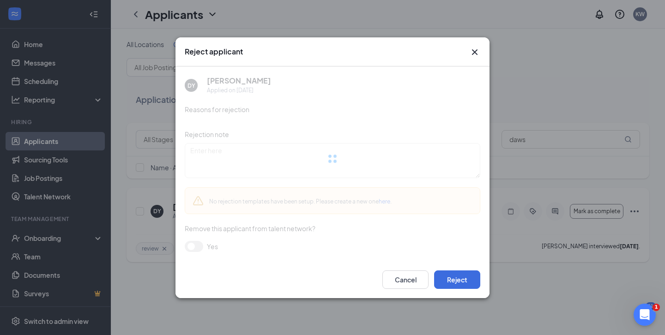 This screenshot has width=665, height=335. I want to click on button: Reject, so click(457, 280).